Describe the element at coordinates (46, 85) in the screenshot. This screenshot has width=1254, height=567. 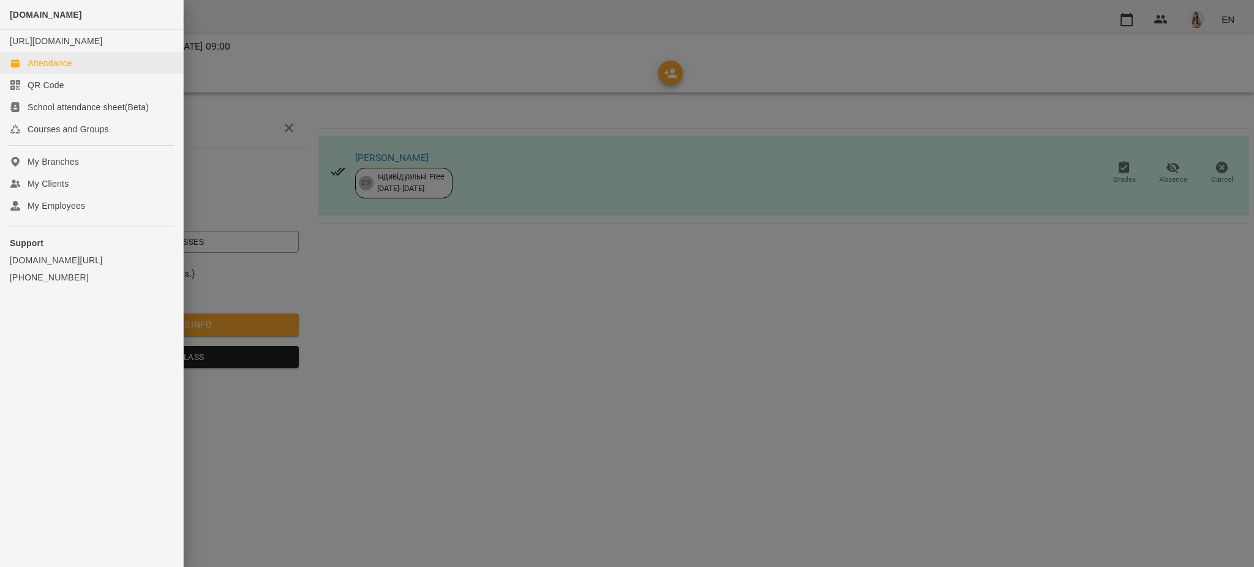
I see `div: QR Code` at that location.